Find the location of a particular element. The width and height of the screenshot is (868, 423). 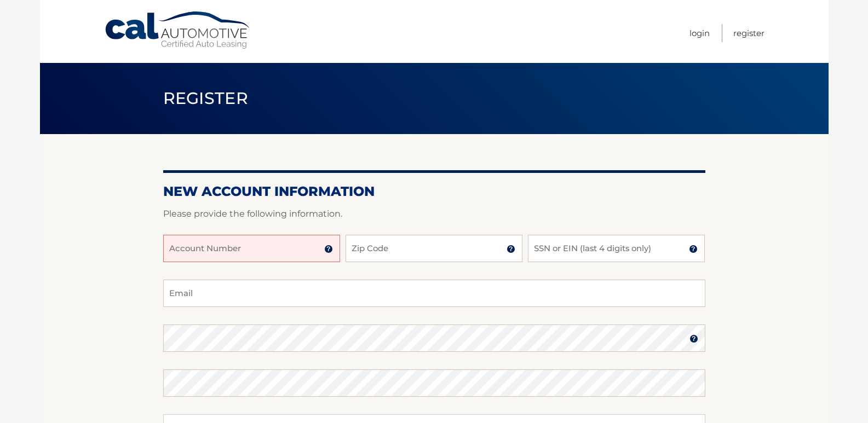

p: Please provide the following information. is located at coordinates (434, 214).